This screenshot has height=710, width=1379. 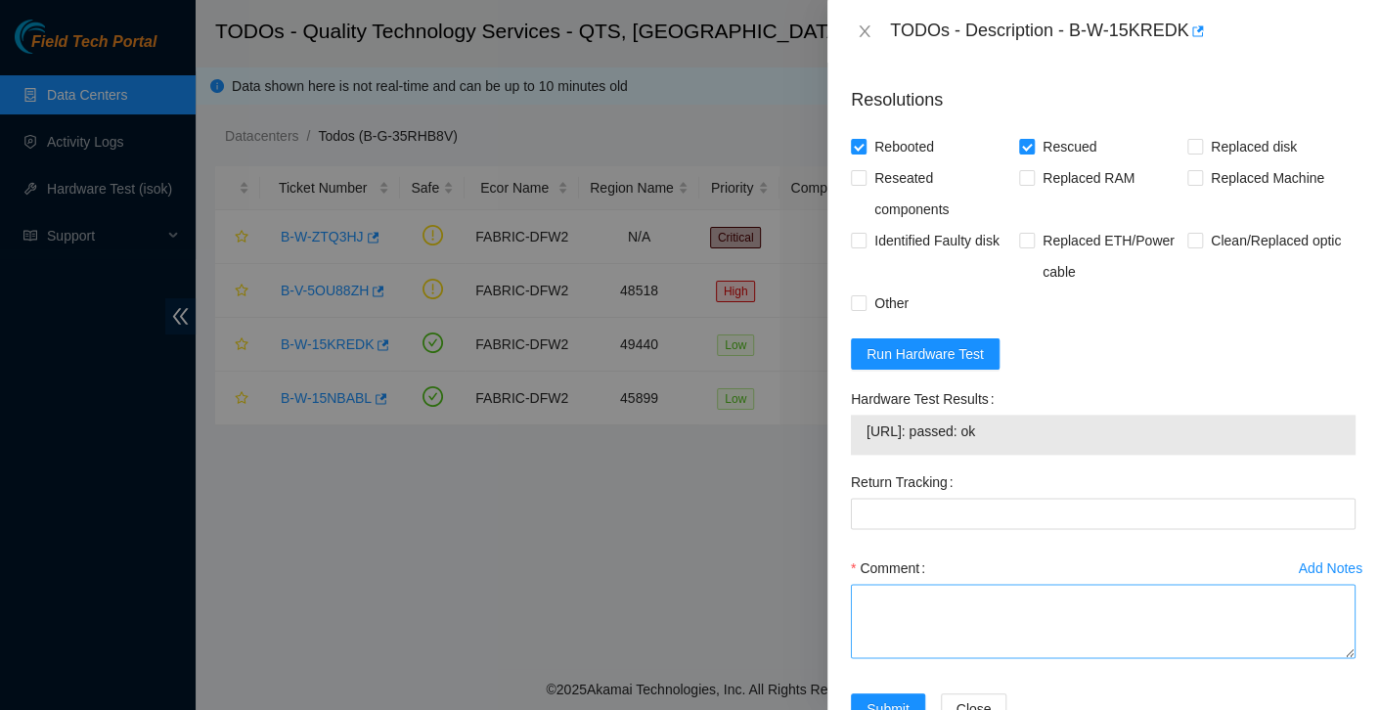 I want to click on span: Replaced disk, so click(x=1254, y=147).